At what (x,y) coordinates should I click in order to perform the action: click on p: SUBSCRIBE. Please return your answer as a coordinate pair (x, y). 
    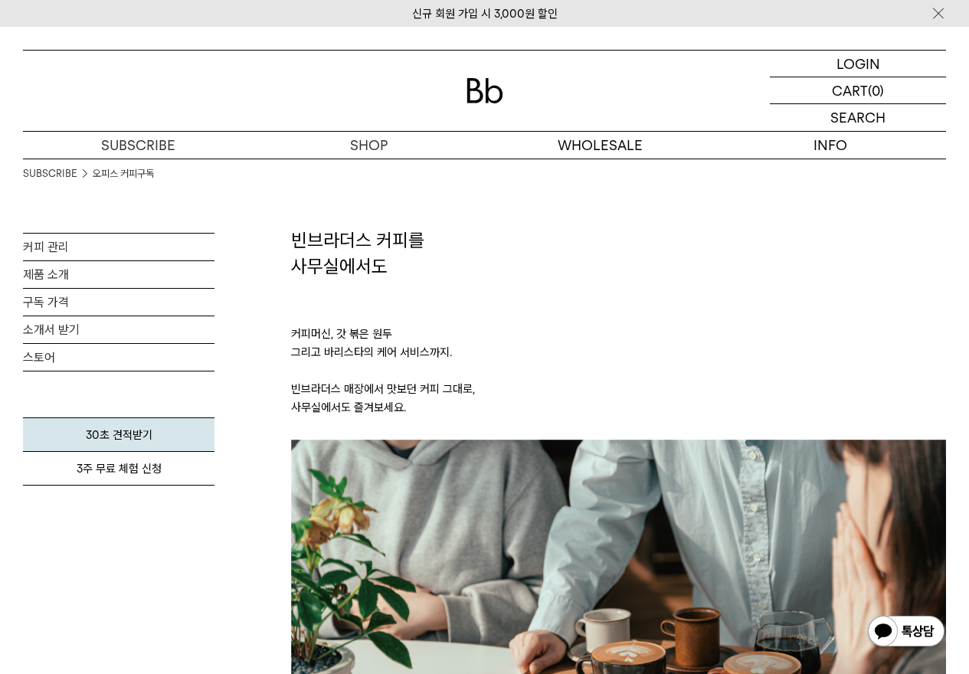
    Looking at the image, I should click on (138, 145).